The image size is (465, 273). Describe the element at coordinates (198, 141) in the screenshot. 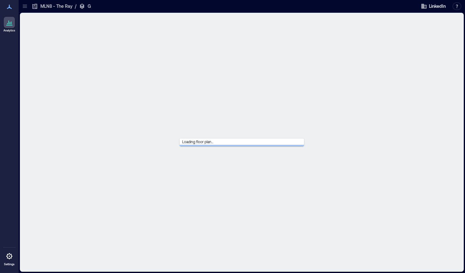

I see `span: Loading floor plan...` at that location.